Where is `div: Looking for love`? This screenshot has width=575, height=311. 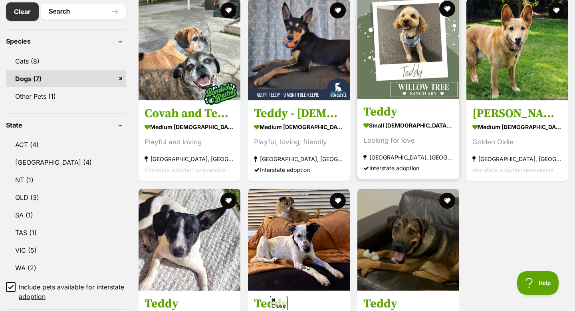 div: Looking for love is located at coordinates (408, 140).